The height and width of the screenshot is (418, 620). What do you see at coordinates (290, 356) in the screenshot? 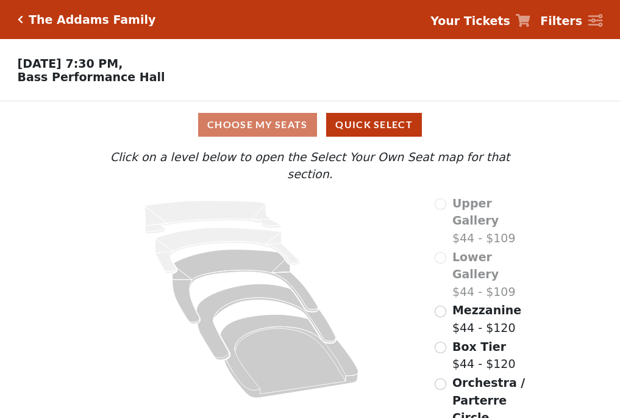
I see `path: Orchestra / Parterre Circle - Seats Available: 36` at bounding box center [290, 356].